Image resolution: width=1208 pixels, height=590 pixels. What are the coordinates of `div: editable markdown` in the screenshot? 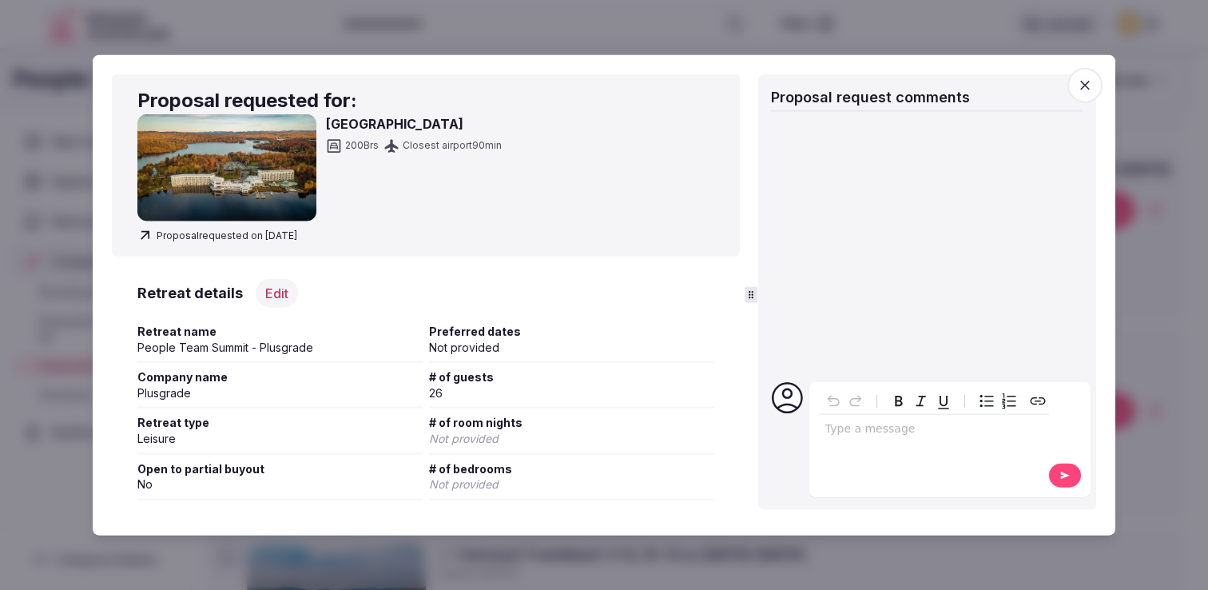 It's located at (934, 430).